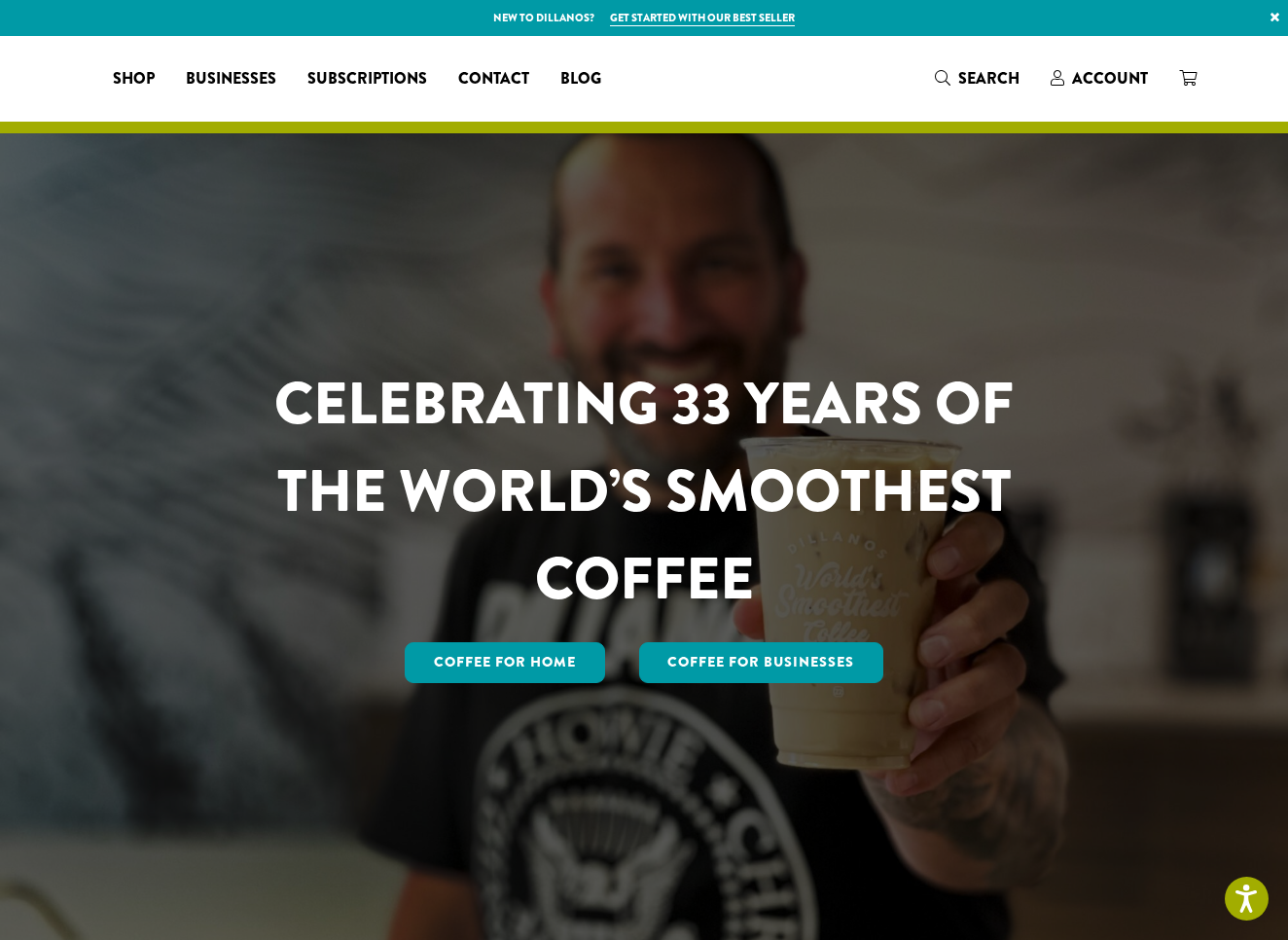  I want to click on span: Subscriptions, so click(367, 79).